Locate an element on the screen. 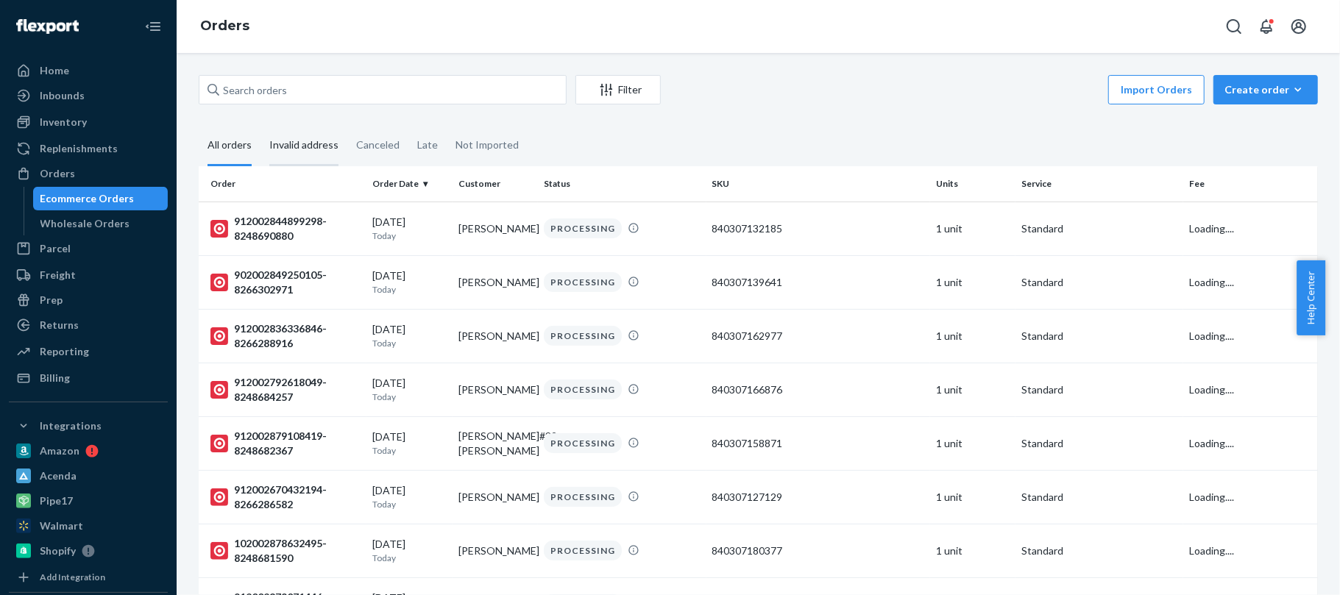 Image resolution: width=1340 pixels, height=595 pixels. button: Open Search Box is located at coordinates (1234, 26).